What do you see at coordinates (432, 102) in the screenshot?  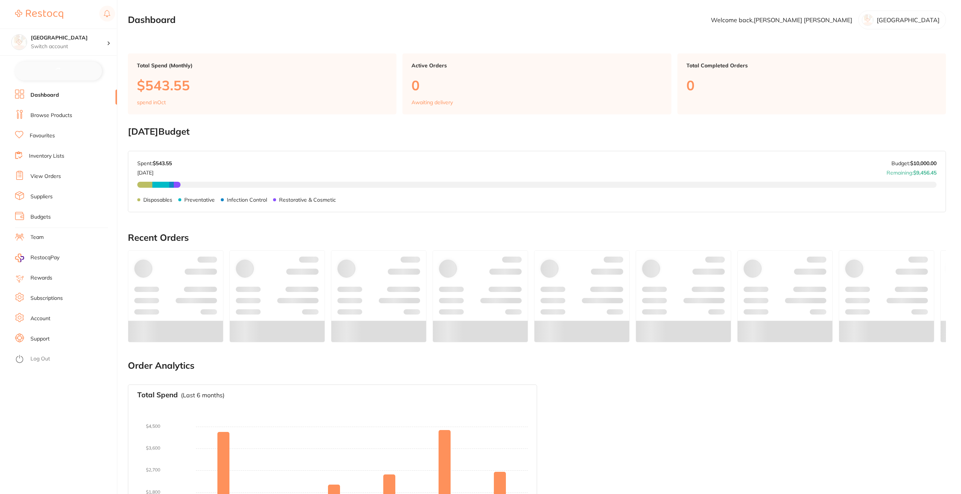 I see `p: Awaiting delivery` at bounding box center [432, 102].